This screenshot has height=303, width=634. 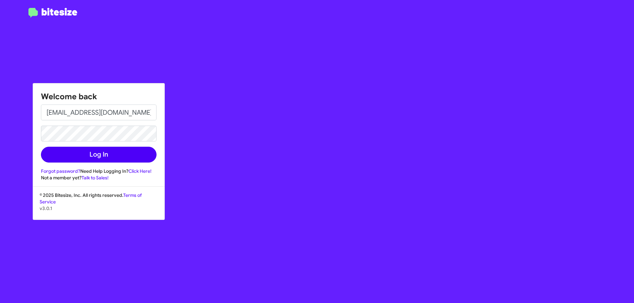 I want to click on a: Talk to Sales!, so click(x=95, y=178).